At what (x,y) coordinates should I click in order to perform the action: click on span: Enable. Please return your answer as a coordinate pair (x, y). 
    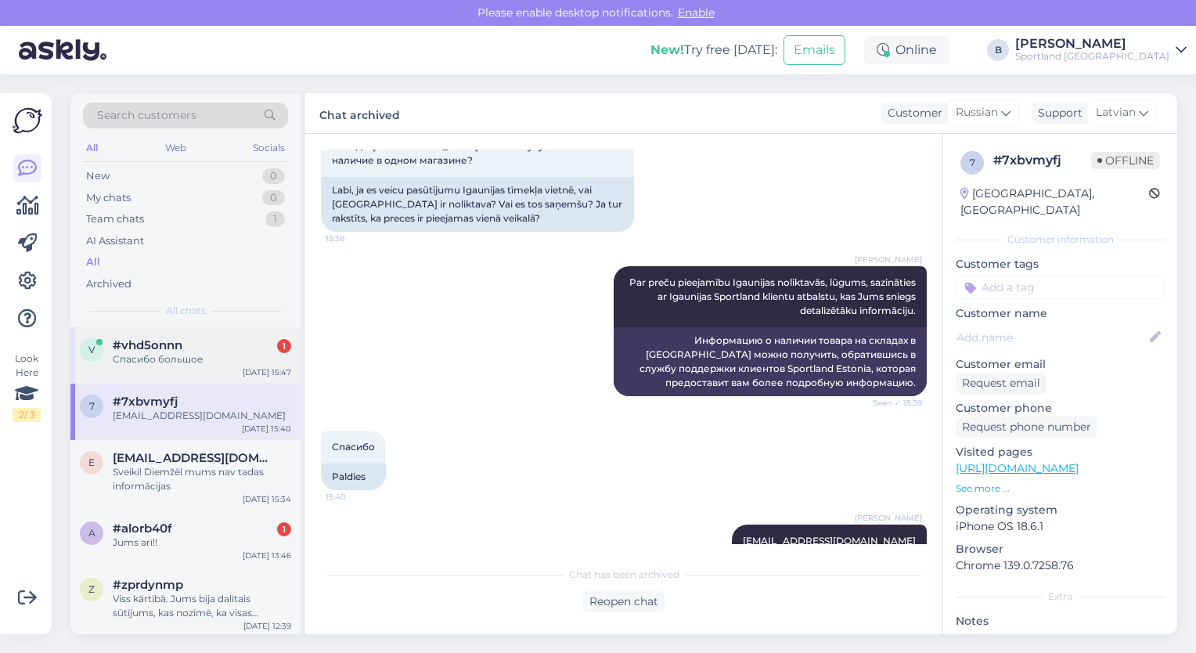
    Looking at the image, I should click on (696, 13).